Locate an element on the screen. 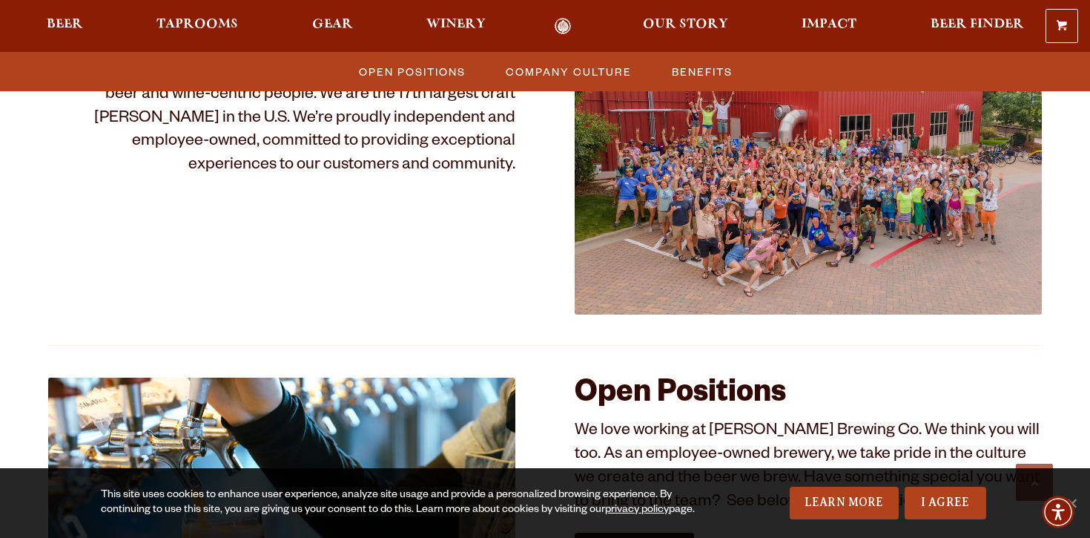  span: Beer Finder is located at coordinates (978, 24).